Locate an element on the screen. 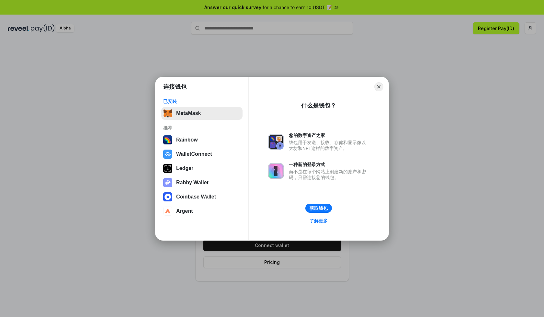  button: 获取钱包 is located at coordinates (319, 208).